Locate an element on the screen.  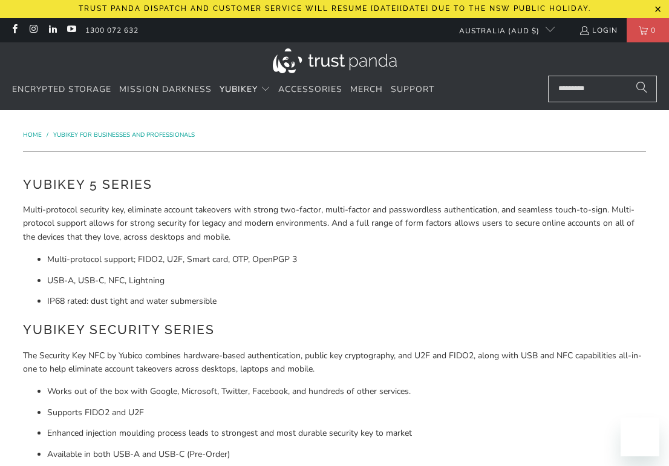
input: Search... is located at coordinates (602, 89).